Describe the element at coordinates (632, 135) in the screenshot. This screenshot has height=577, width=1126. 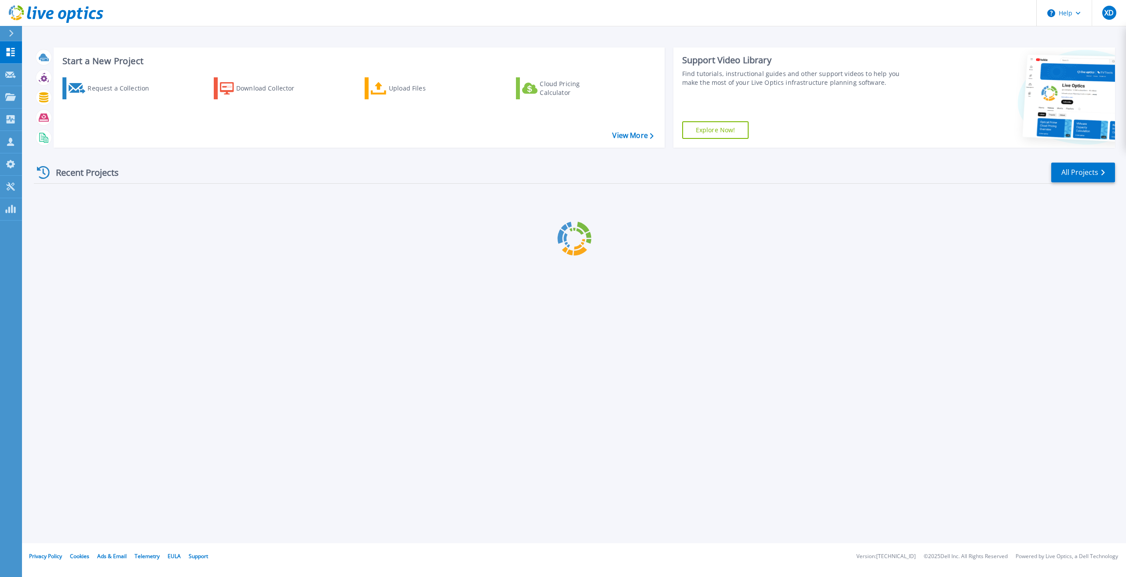
I see `a: View More` at that location.